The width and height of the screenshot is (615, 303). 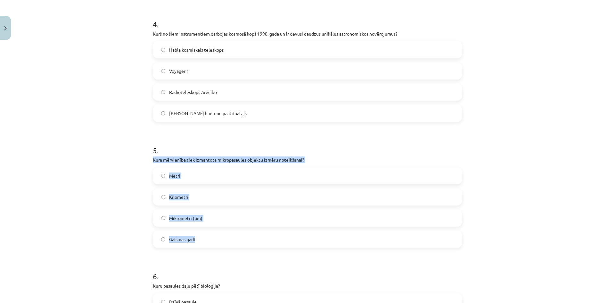 What do you see at coordinates (307, 285) in the screenshot?
I see `p: Kuru pasaules daļu pētī bioloģija?` at bounding box center [307, 285].